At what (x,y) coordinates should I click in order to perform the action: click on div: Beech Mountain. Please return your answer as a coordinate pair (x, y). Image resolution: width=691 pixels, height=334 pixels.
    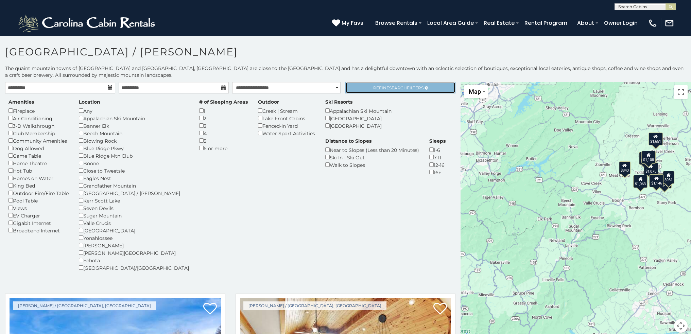
    Looking at the image, I should click on (134, 133).